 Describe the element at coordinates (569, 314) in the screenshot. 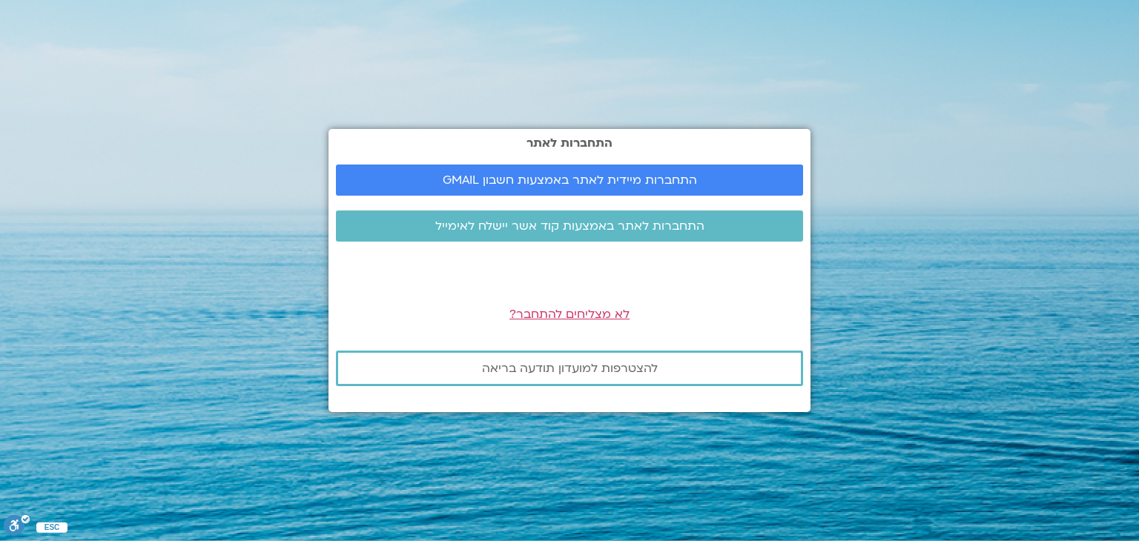

I see `span: לא מצליחים להתחבר?` at that location.